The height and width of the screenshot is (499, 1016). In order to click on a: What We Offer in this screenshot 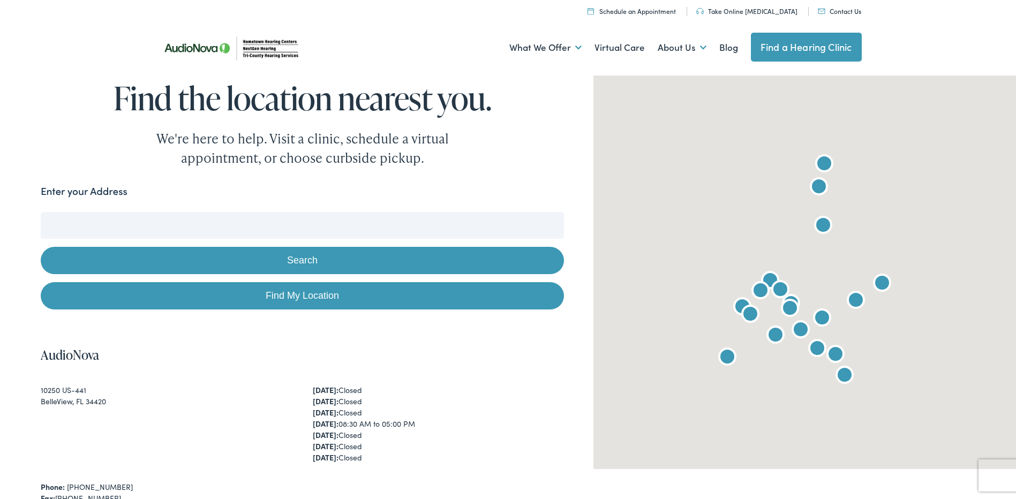, I will do `click(545, 48)`.